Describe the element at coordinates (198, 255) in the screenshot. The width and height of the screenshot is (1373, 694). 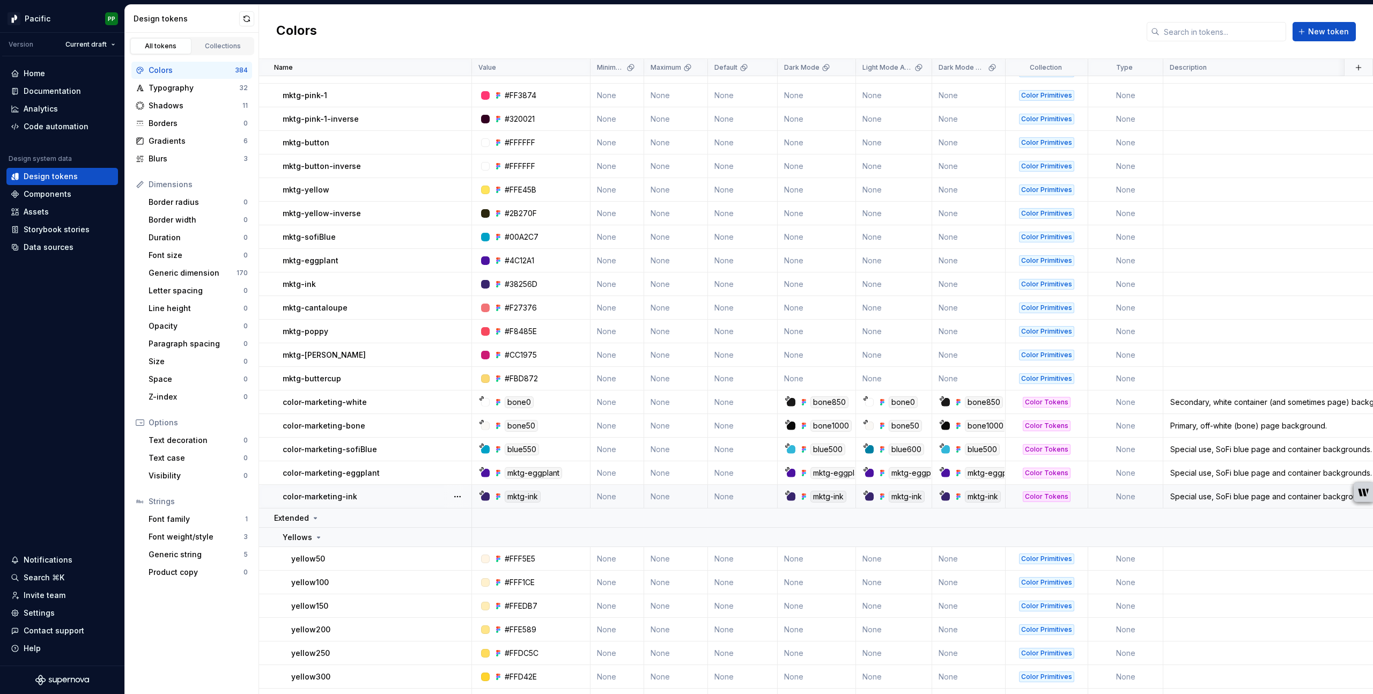
I see `a: Font size0` at that location.